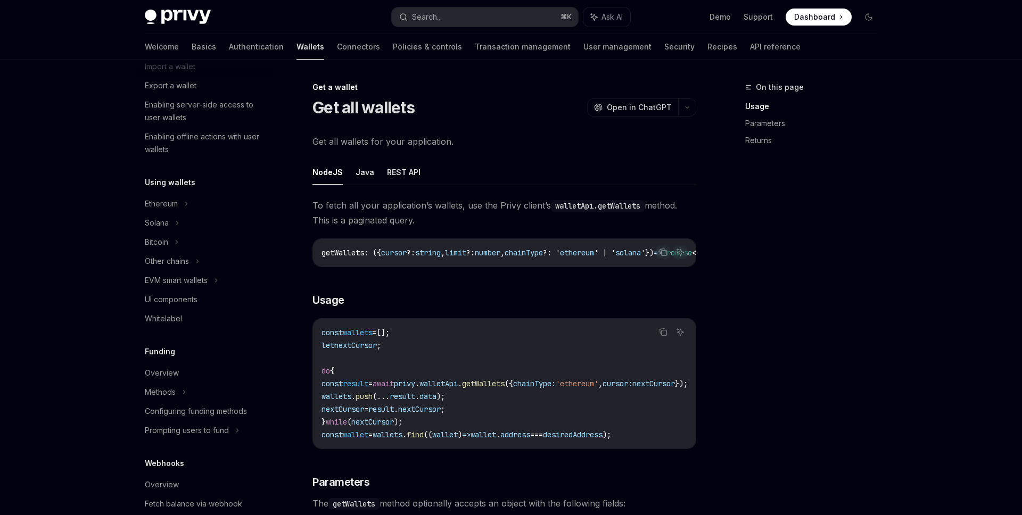  Describe the element at coordinates (427, 17) in the screenshot. I see `div: Search...` at that location.